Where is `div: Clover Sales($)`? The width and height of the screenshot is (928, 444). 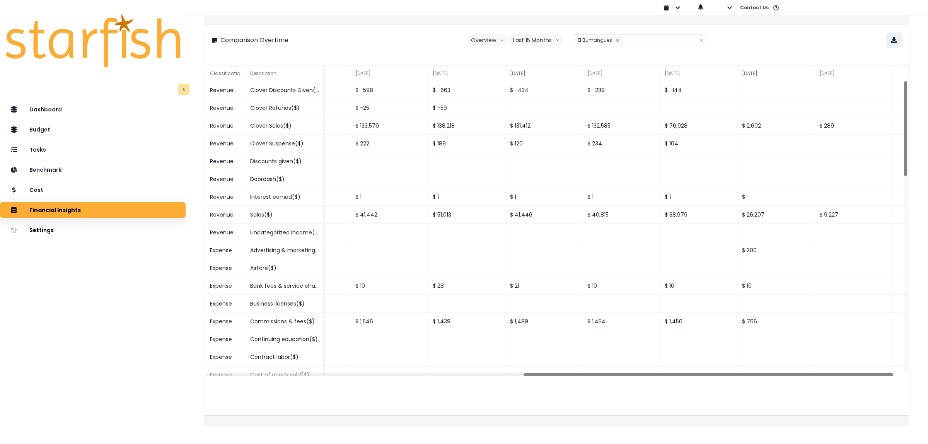 div: Clover Sales($) is located at coordinates (285, 126).